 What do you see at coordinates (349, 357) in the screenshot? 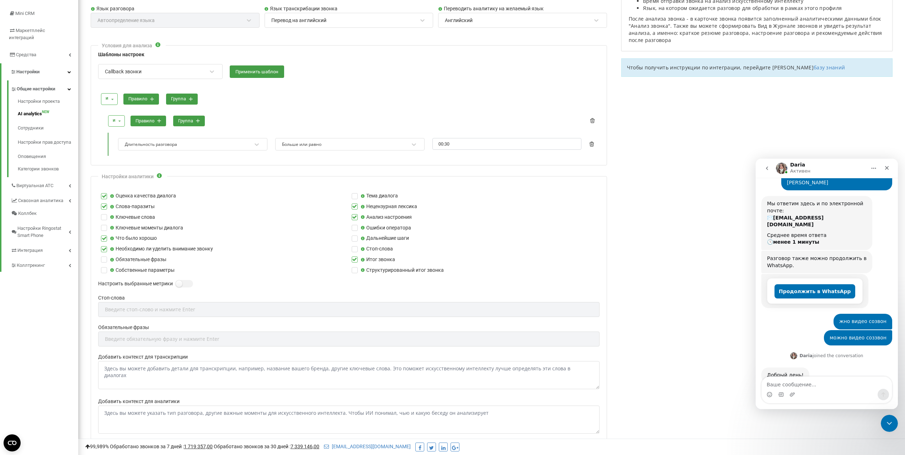
I see `label: Добавить контекст для транскрипции` at bounding box center [349, 357].